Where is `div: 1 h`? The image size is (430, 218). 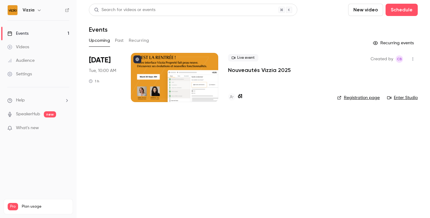
div: 1 h is located at coordinates (94, 81).